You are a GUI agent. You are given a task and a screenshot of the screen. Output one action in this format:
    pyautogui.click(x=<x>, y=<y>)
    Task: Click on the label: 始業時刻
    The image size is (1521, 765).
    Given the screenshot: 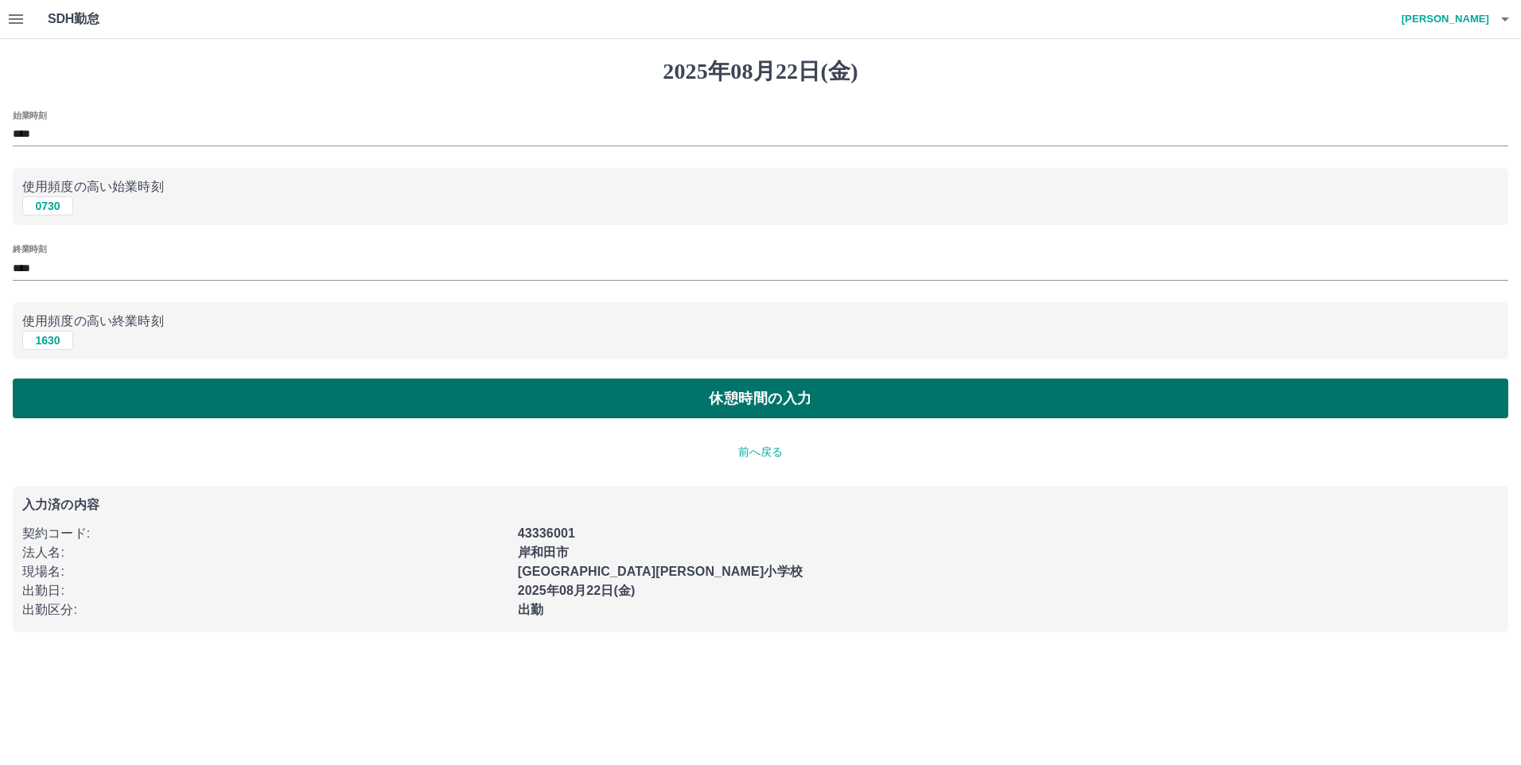 What is the action you would take?
    pyautogui.click(x=29, y=115)
    